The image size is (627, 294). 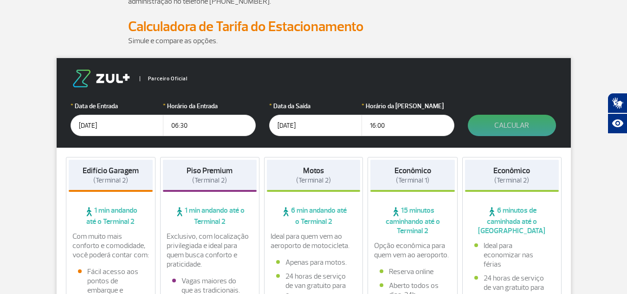 I want to click on p: Ideal para quem vem ao aeroporto de motocicleta., so click(x=314, y=241).